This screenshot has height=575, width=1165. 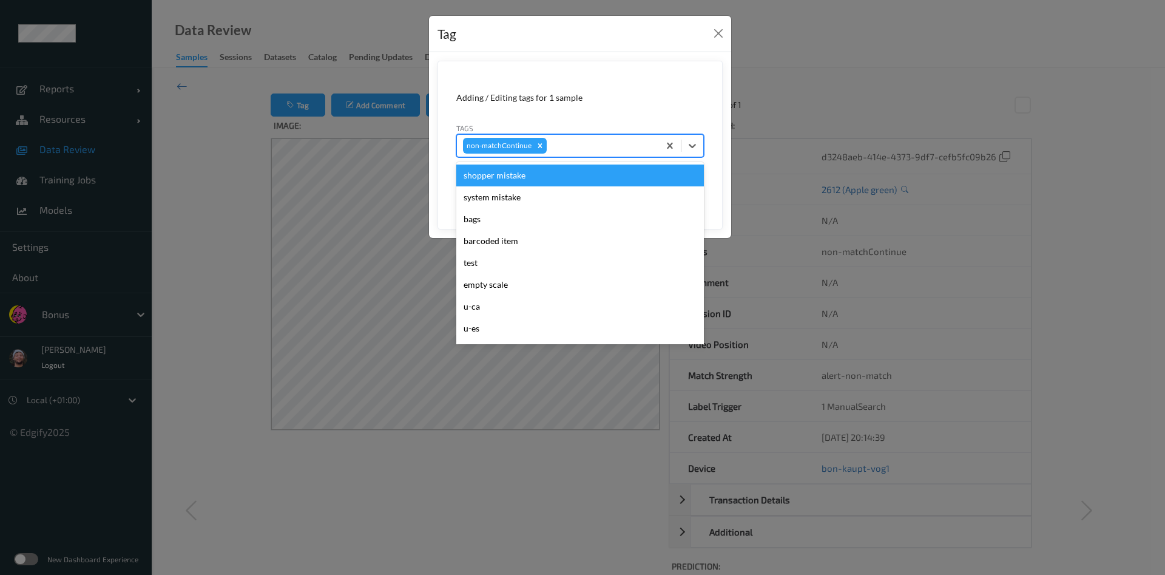 What do you see at coordinates (465, 128) in the screenshot?
I see `label: Tags` at bounding box center [465, 128].